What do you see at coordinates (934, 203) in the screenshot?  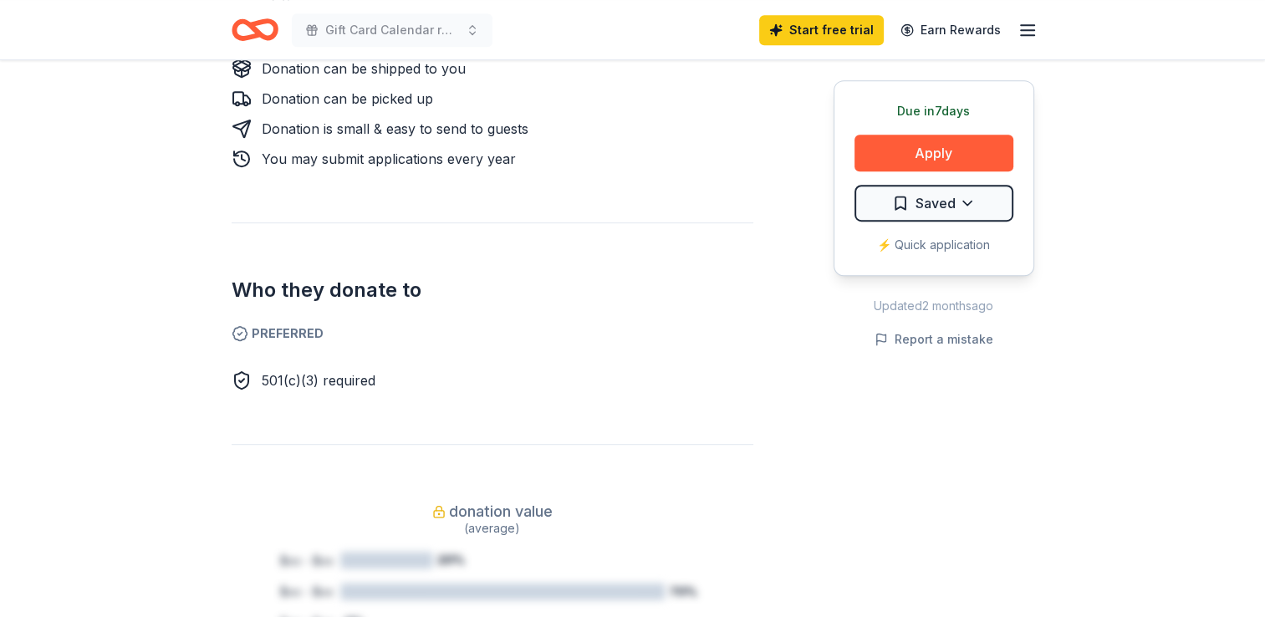 I see `button: Saved` at bounding box center [934, 203].